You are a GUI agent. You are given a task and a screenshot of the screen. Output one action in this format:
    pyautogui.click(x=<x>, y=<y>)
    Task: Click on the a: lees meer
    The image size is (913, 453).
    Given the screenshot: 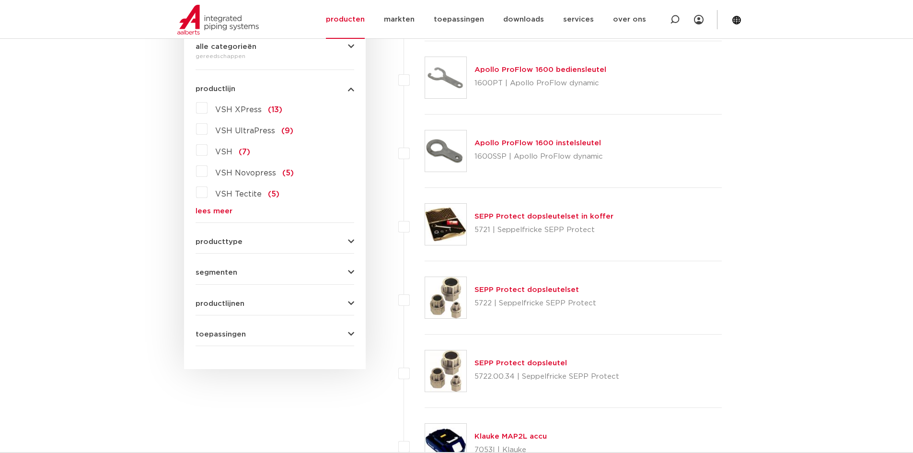 What is the action you would take?
    pyautogui.click(x=275, y=211)
    